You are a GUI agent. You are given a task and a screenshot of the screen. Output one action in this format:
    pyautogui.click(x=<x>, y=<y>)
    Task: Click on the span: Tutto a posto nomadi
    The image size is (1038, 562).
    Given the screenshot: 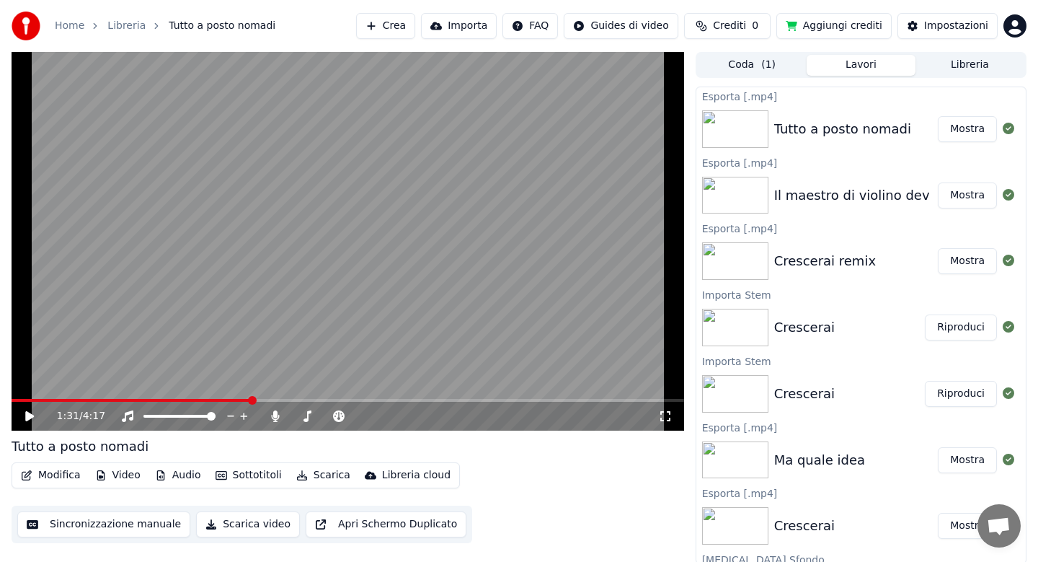 What is the action you would take?
    pyautogui.click(x=222, y=26)
    